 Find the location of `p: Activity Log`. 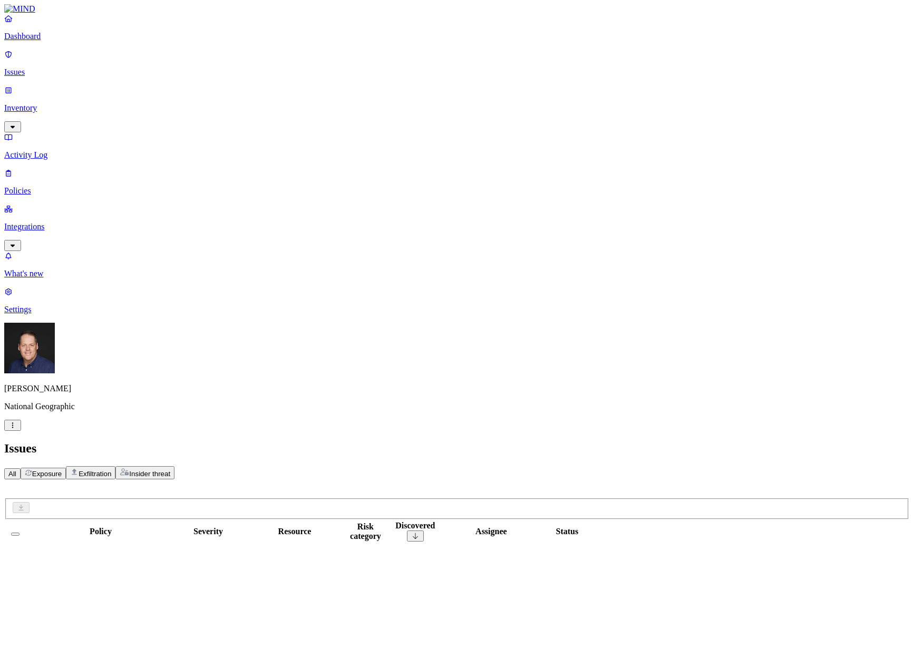

p: Activity Log is located at coordinates (457, 155).